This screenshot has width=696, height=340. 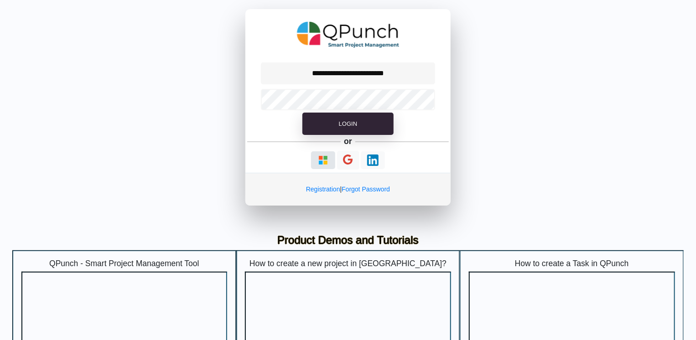 What do you see at coordinates (366, 189) in the screenshot?
I see `a: Forgot Password` at bounding box center [366, 189].